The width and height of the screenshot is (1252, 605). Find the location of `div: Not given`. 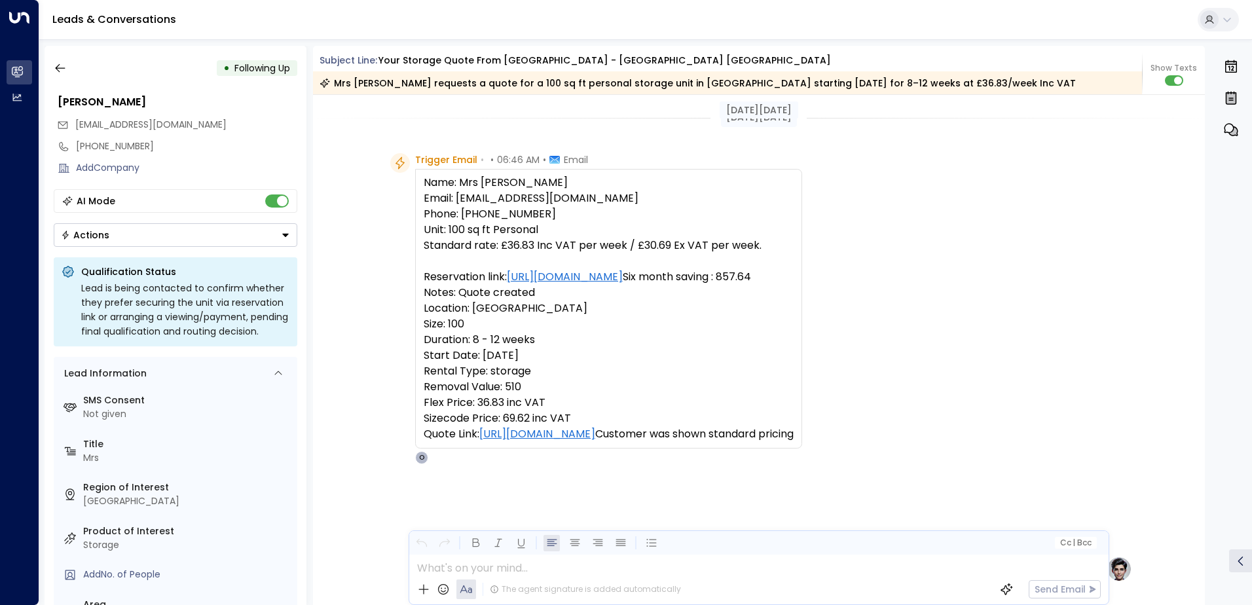

div: Not given is located at coordinates (187, 414).